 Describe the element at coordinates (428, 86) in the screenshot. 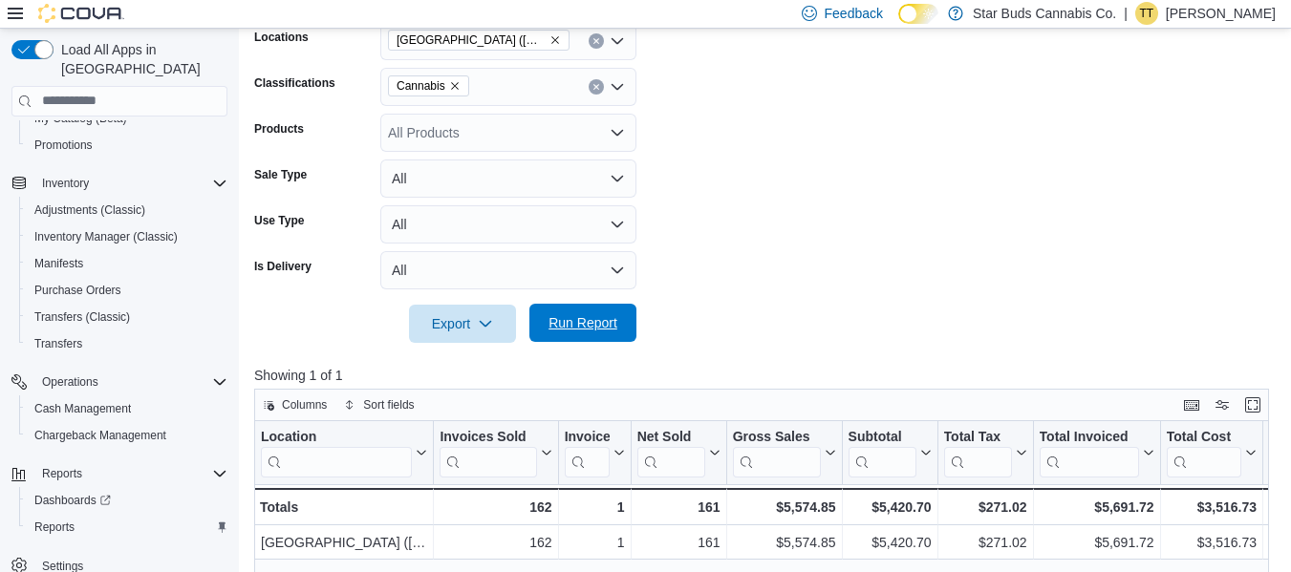

I see `span: Cannabis` at that location.